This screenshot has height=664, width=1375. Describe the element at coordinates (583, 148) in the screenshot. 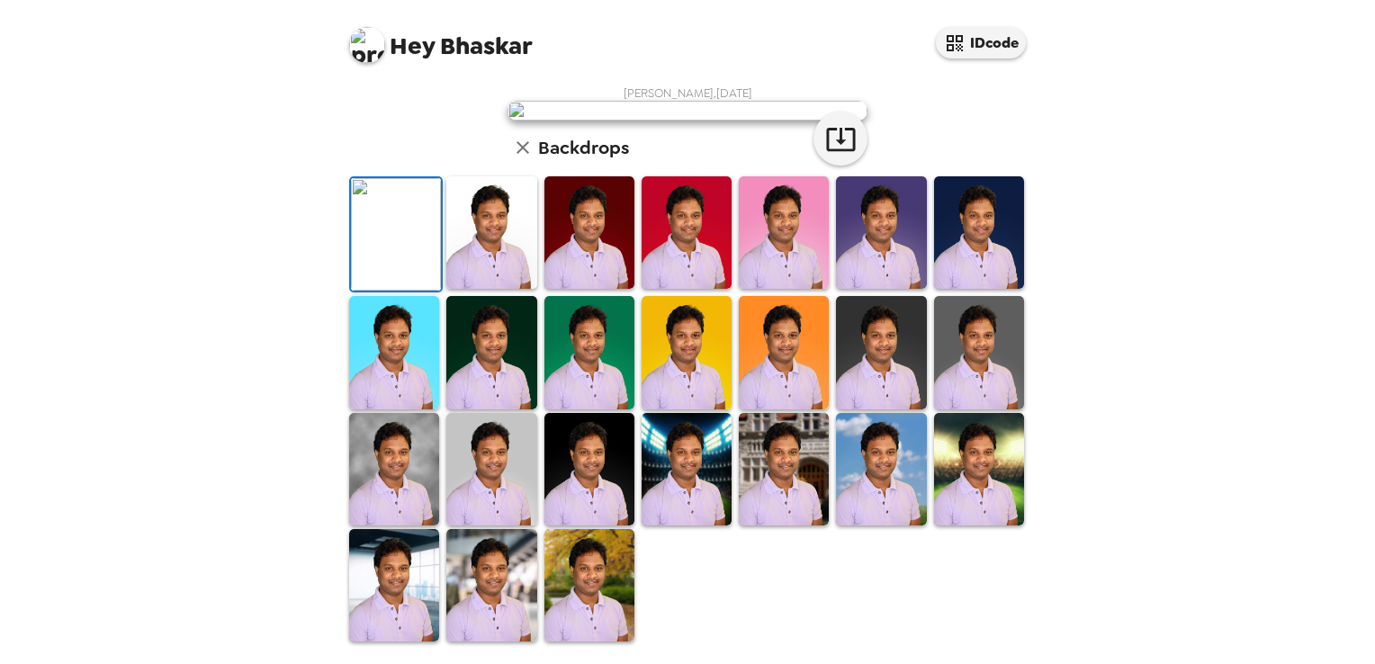

I see `h6: Backdrops` at that location.